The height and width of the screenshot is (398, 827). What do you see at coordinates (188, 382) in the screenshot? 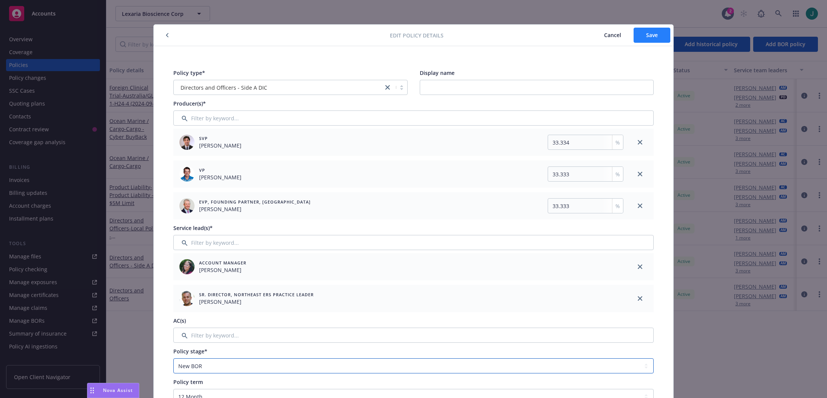
I see `span: Policy term` at bounding box center [188, 382].